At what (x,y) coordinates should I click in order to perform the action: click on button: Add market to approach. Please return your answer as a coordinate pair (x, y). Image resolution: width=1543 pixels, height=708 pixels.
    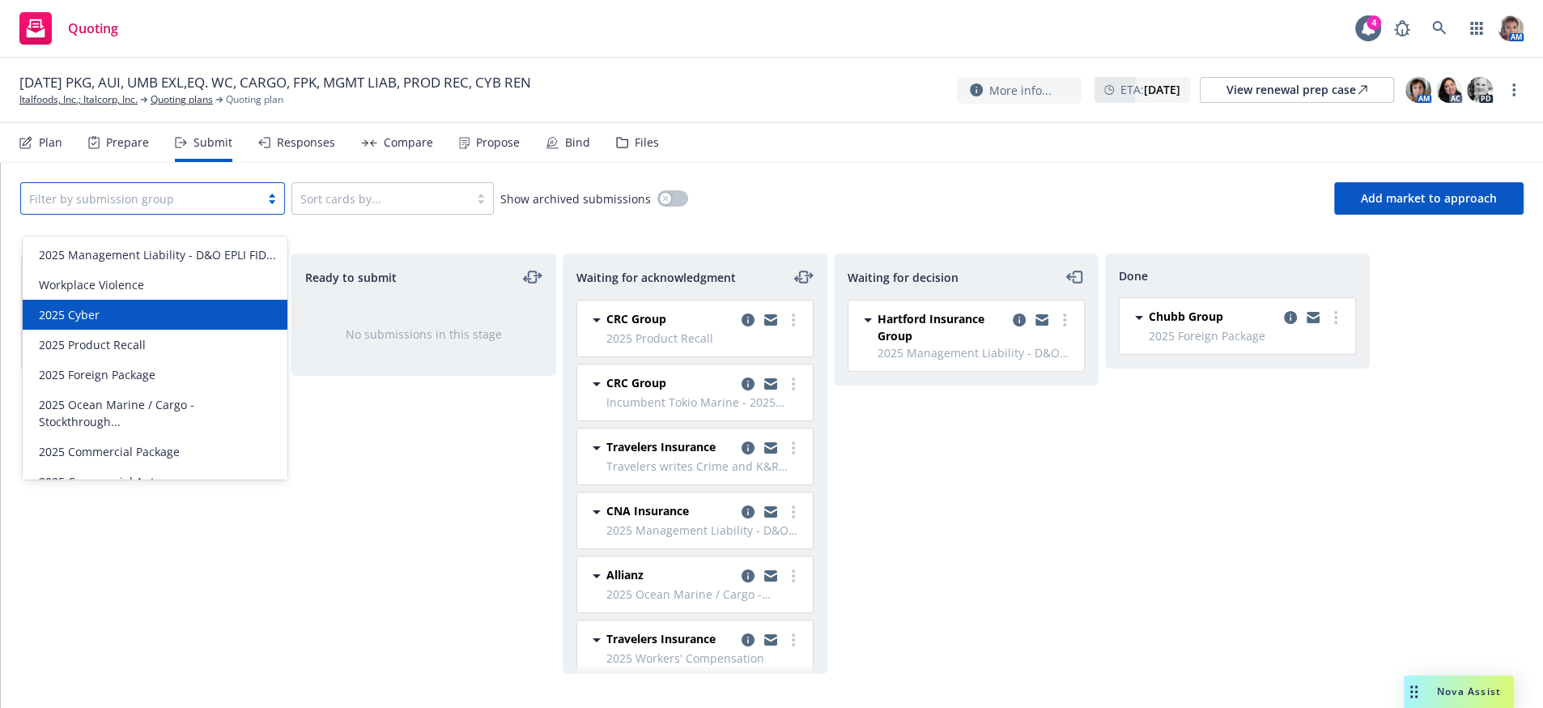
    Looking at the image, I should click on (1429, 198).